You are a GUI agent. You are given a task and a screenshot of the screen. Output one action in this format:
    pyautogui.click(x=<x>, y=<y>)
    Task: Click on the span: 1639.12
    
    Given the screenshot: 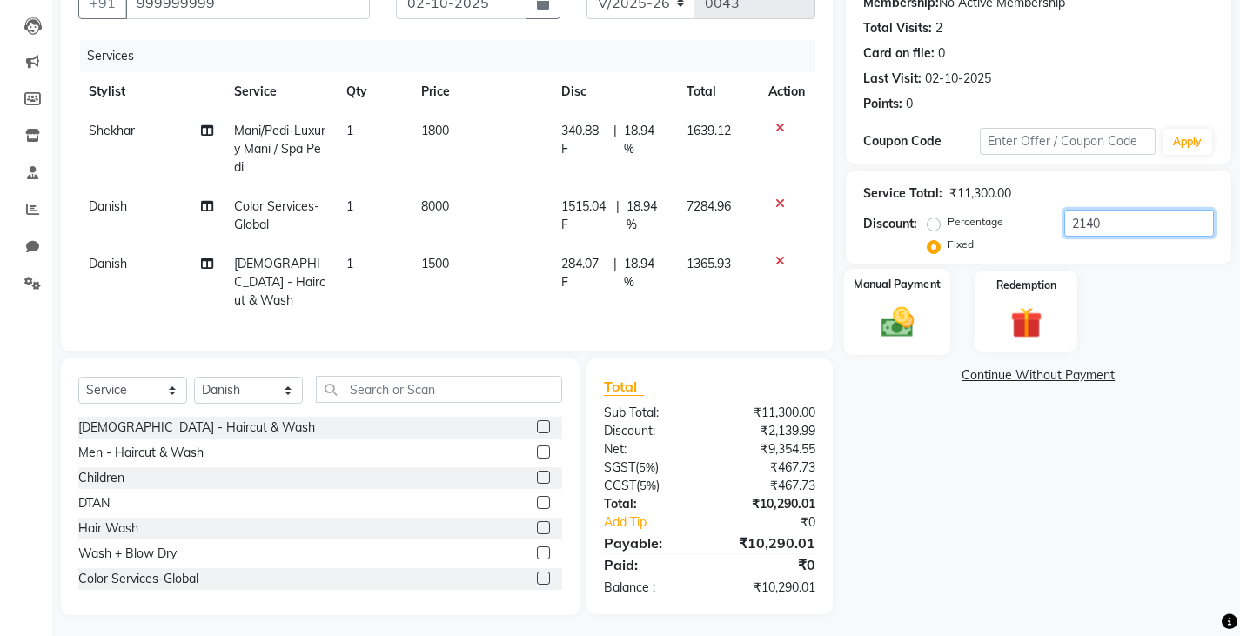 What is the action you would take?
    pyautogui.click(x=708, y=131)
    